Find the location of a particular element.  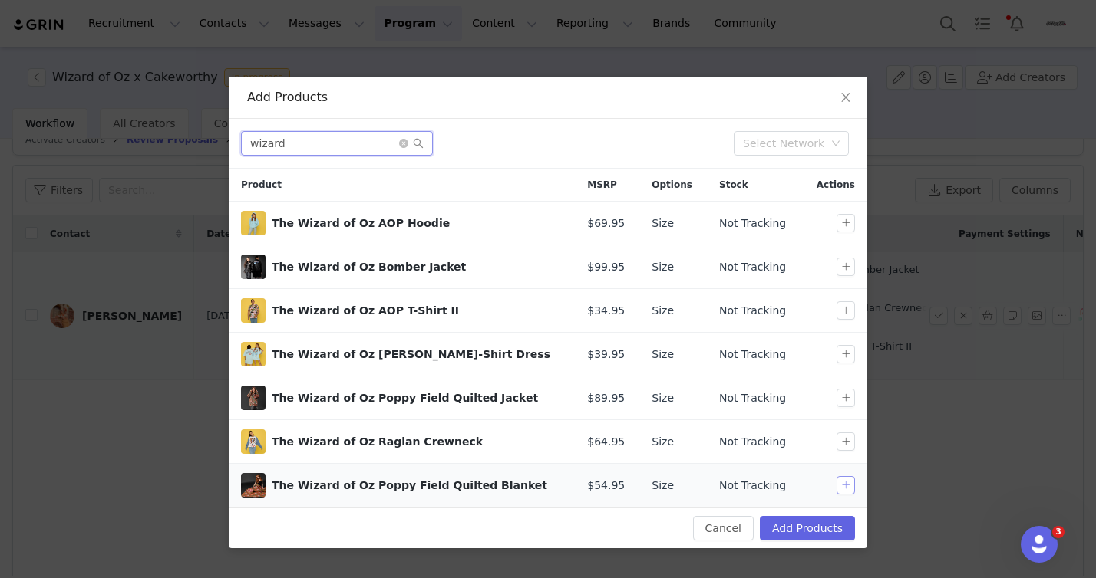

span: $64.95 is located at coordinates (605, 442).